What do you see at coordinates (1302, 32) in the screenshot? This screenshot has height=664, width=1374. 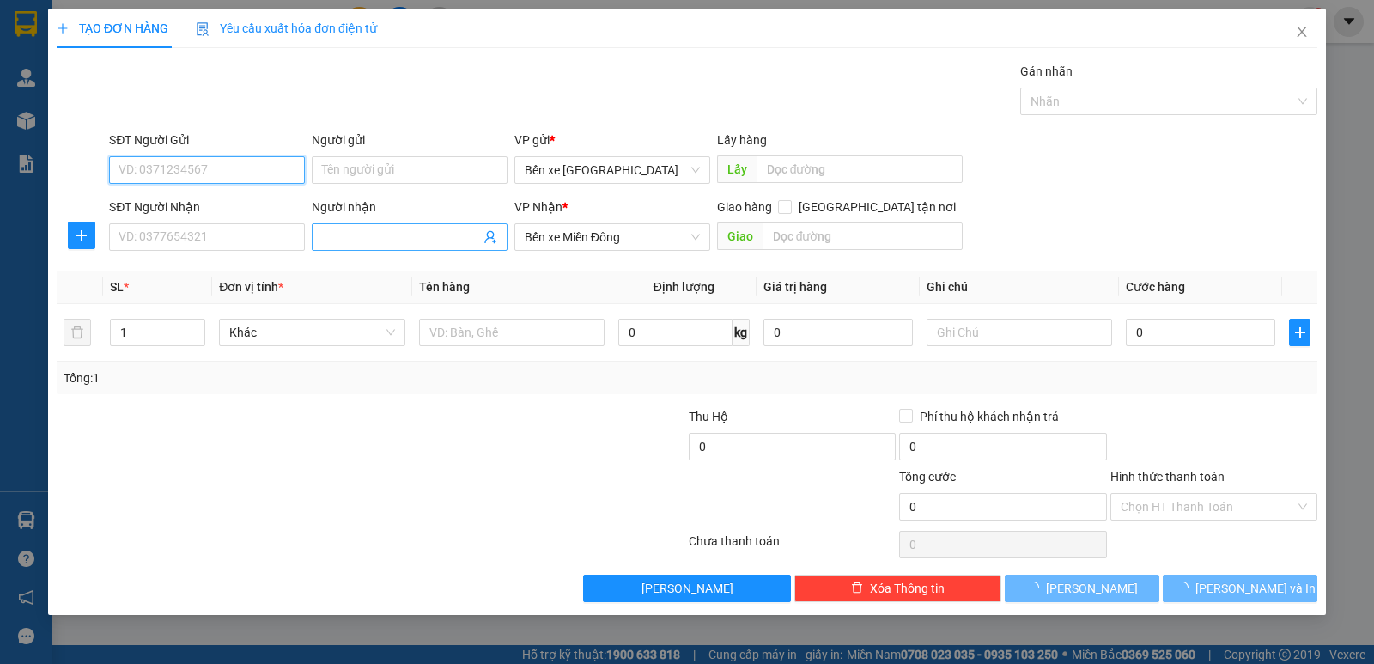 I see `span: close` at bounding box center [1302, 32].